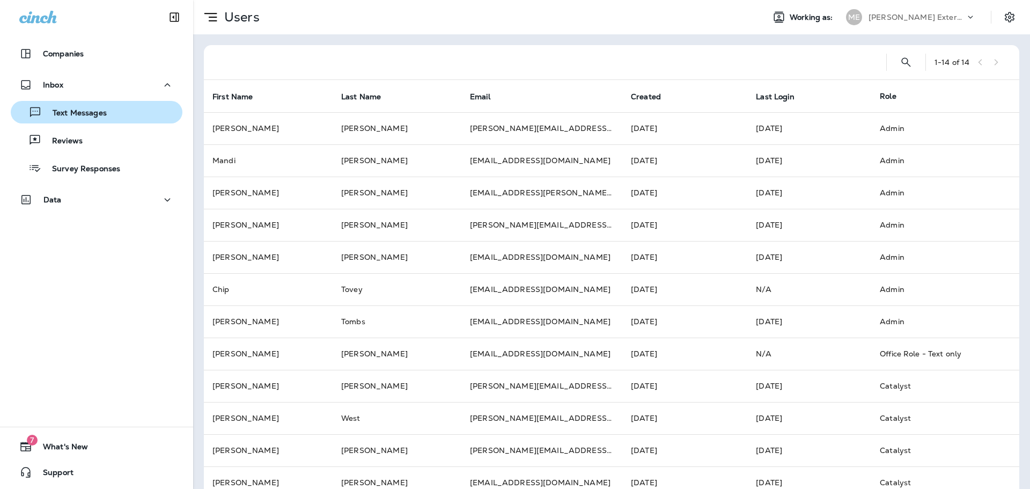 This screenshot has width=1030, height=489. What do you see at coordinates (97, 472) in the screenshot?
I see `button: Support` at bounding box center [97, 472].